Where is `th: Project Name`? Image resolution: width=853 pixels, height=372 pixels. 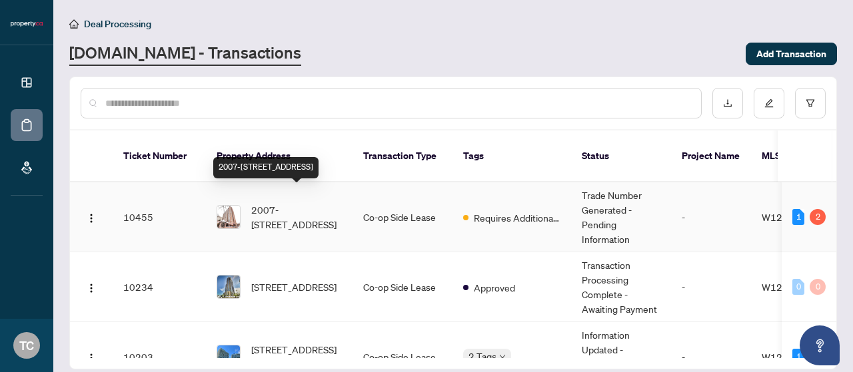 th: Project Name is located at coordinates (711, 157).